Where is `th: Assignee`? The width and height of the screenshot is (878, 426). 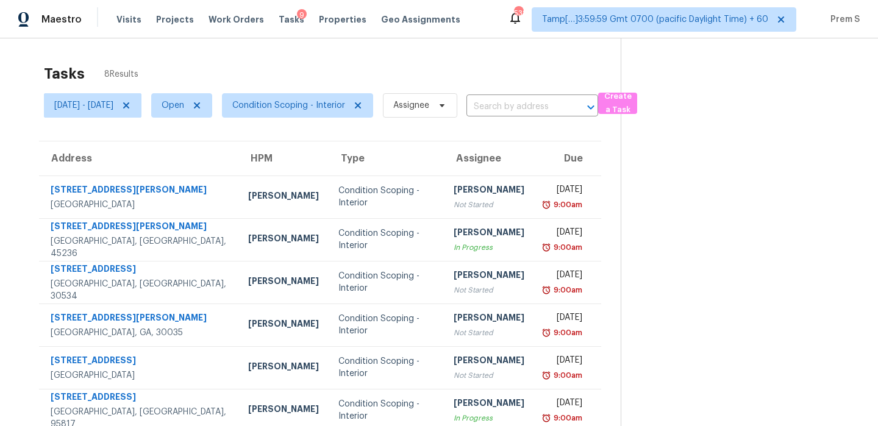 th: Assignee is located at coordinates (489, 159).